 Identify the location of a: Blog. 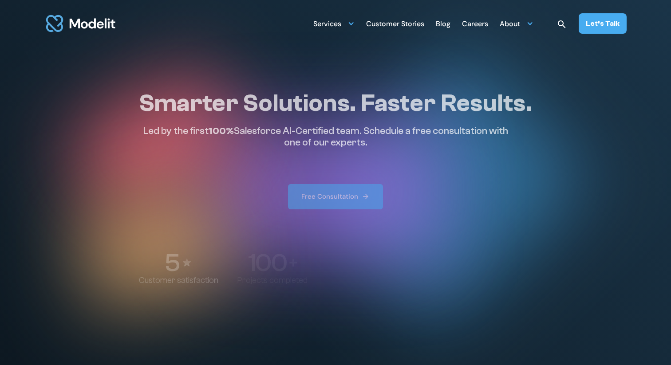
(443, 23).